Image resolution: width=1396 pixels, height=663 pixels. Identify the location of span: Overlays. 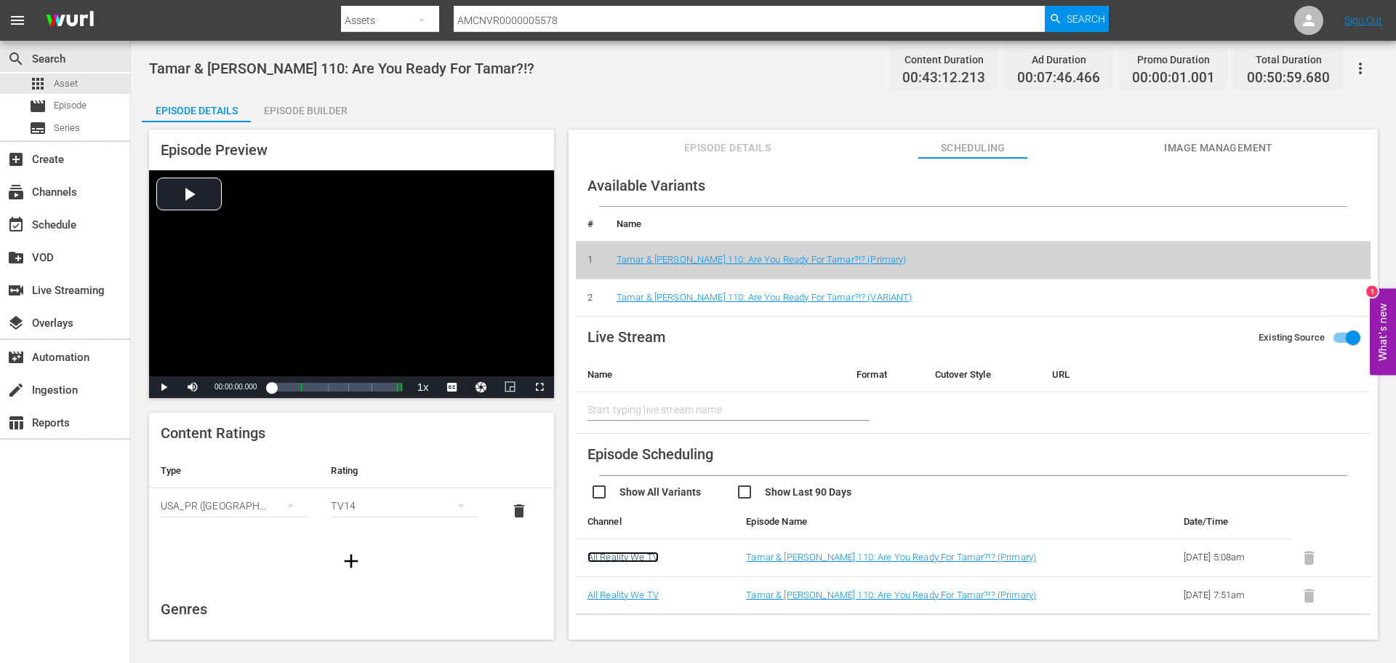
(16, 323).